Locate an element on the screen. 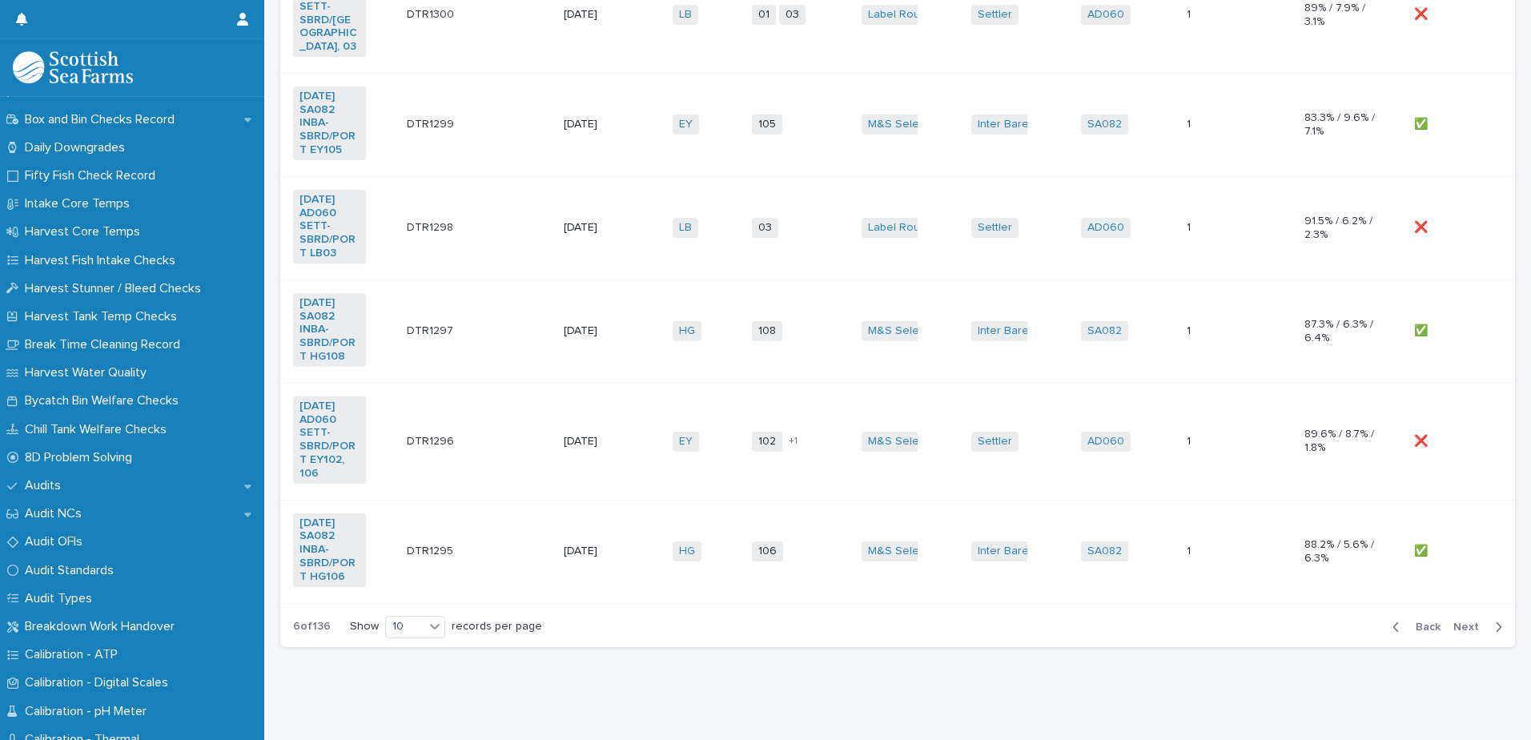  p: DTR1298 is located at coordinates (432, 226).